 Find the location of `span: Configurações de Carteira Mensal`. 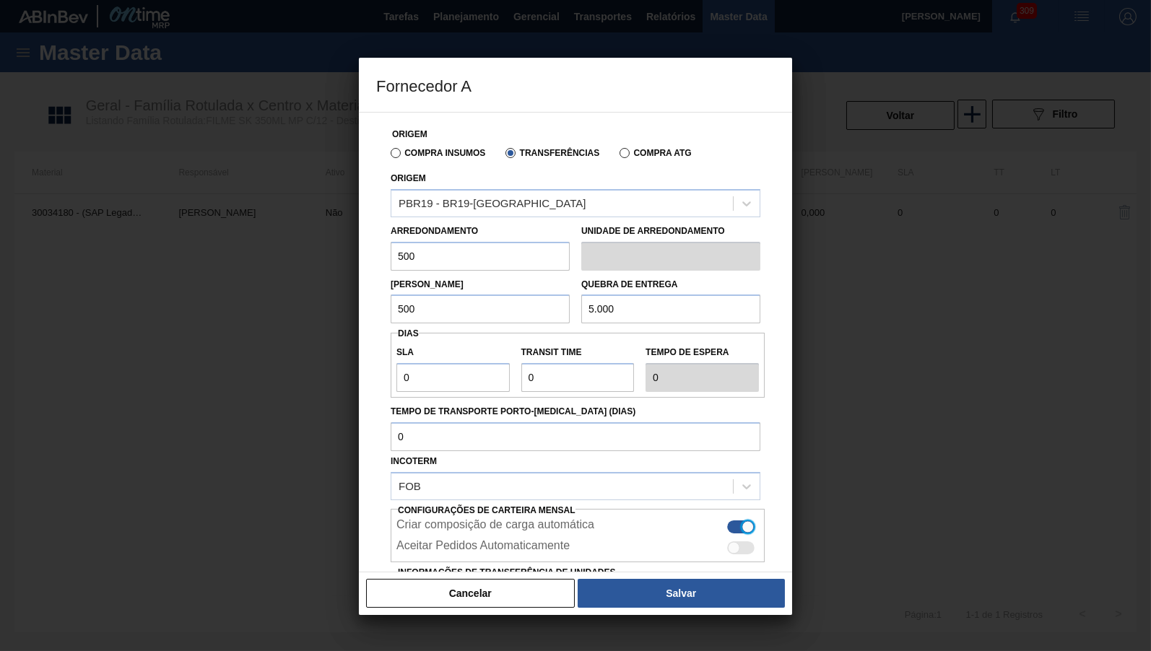

span: Configurações de Carteira Mensal is located at coordinates (487, 510).